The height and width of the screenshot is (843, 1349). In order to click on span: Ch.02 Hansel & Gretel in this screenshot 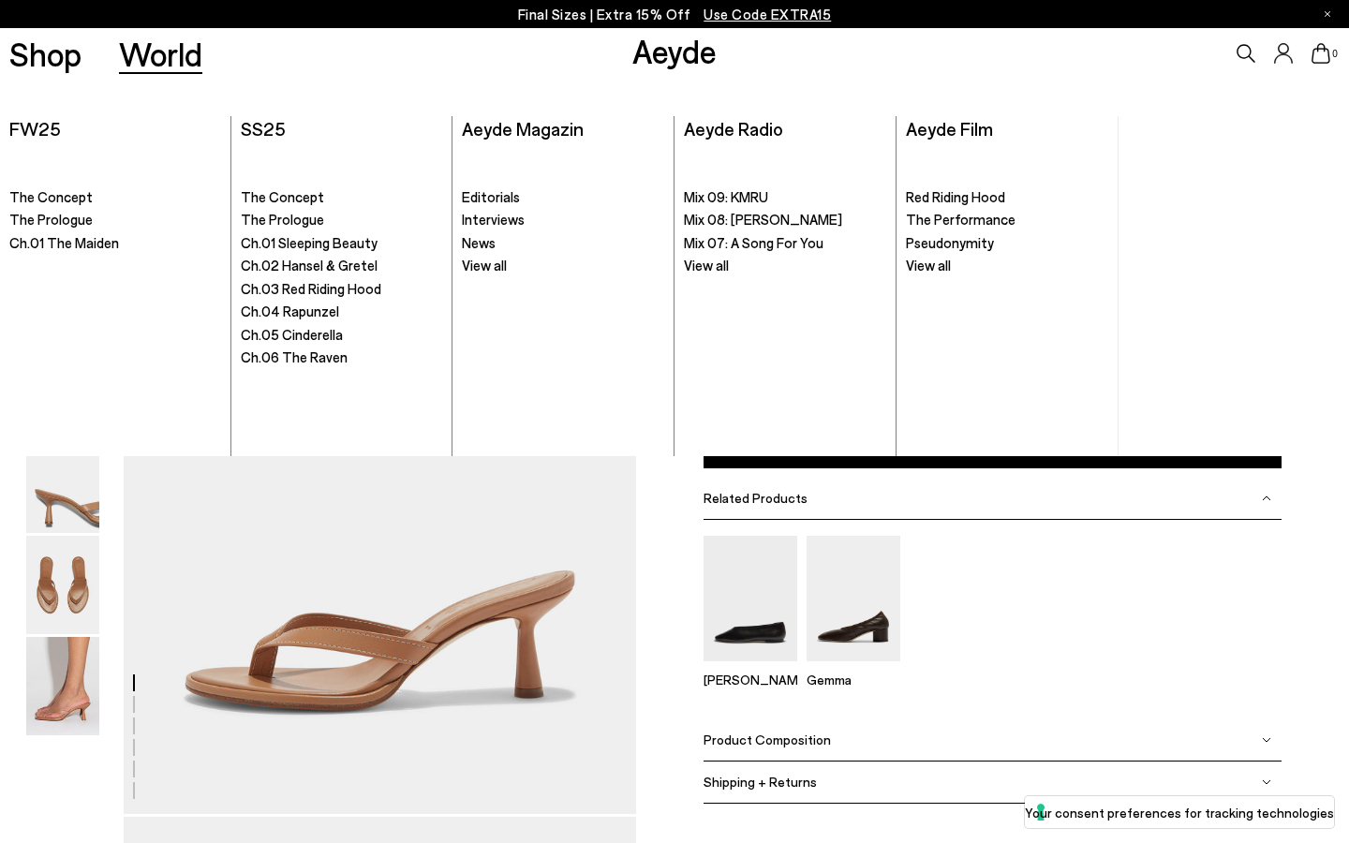, I will do `click(309, 265)`.